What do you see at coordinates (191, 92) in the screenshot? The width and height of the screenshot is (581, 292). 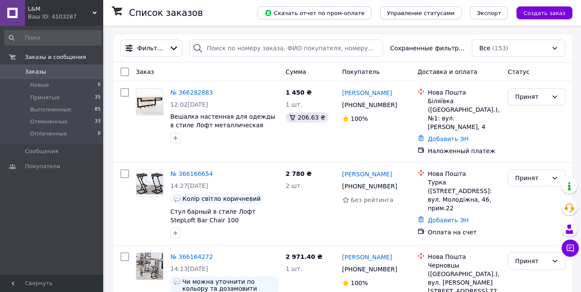 I see `a: № 366282883` at bounding box center [191, 92].